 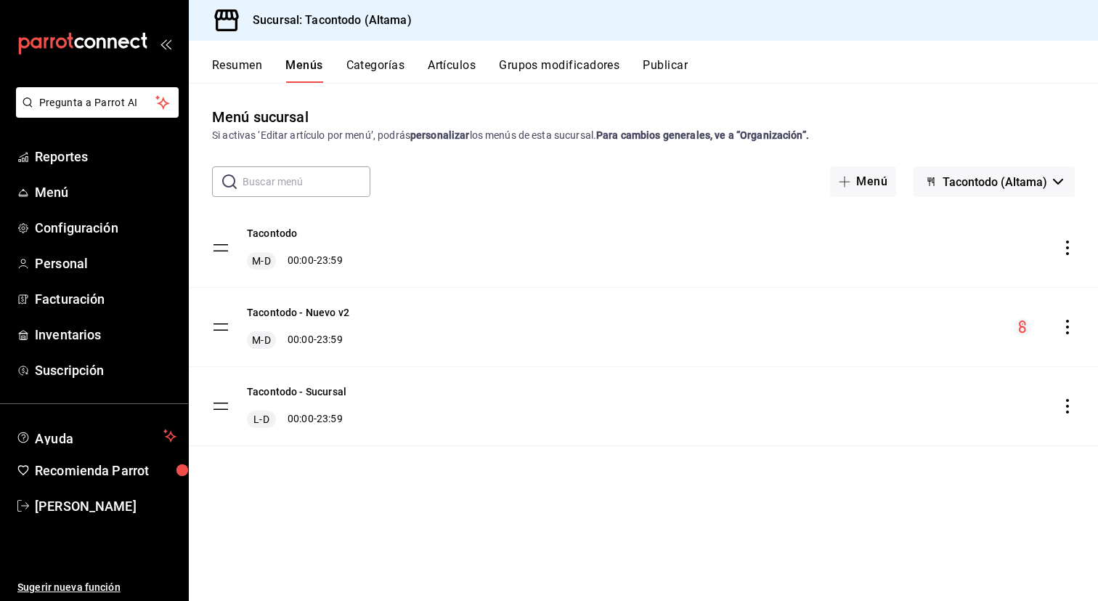 I want to click on span: Ayuda, so click(x=96, y=436).